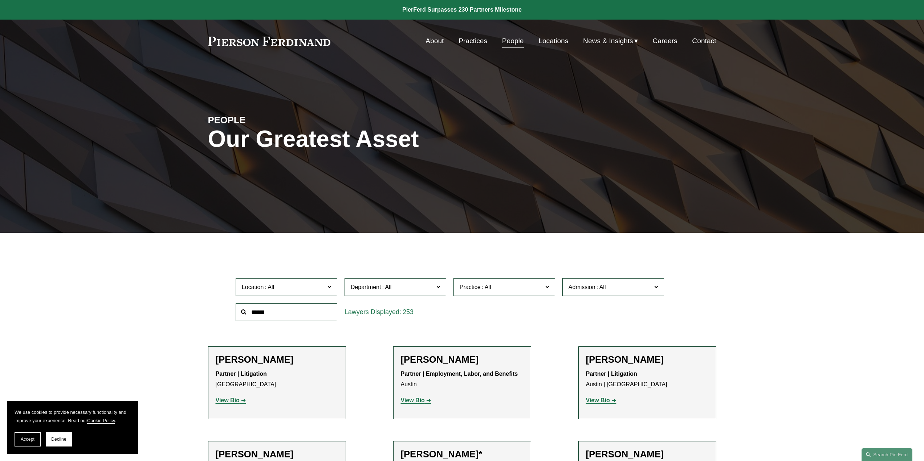  Describe the element at coordinates (610, 41) in the screenshot. I see `a: folder dropdown` at that location.